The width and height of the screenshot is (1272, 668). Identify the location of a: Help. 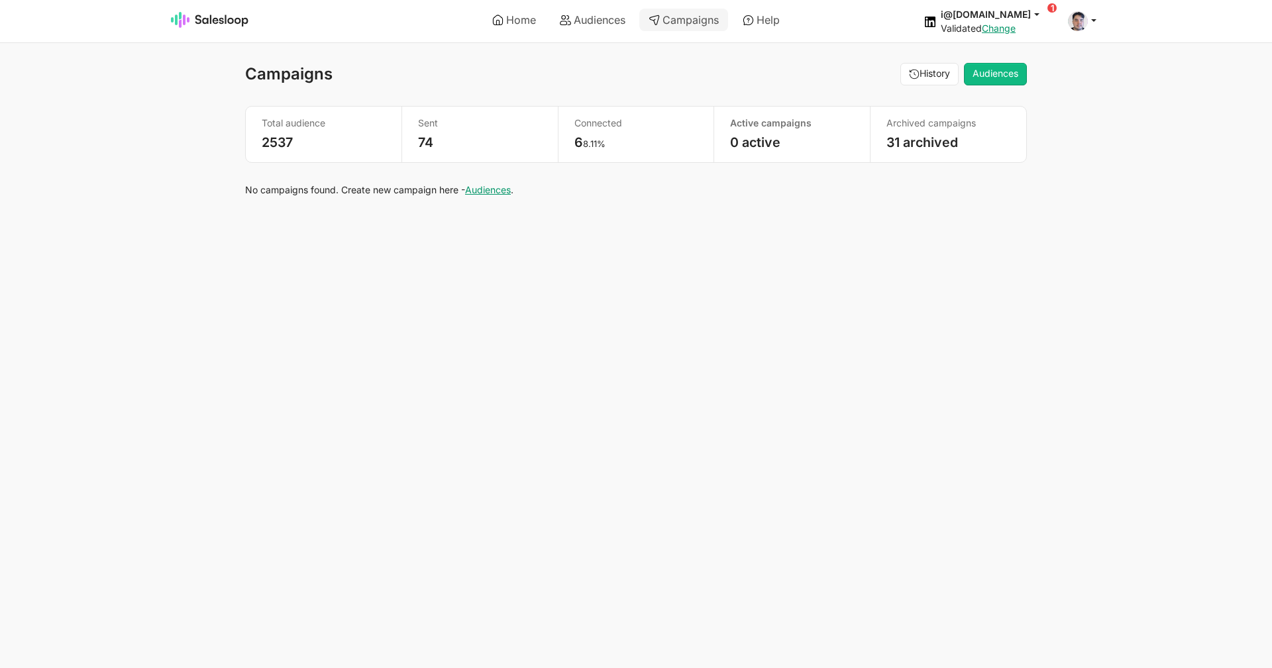
(761, 20).